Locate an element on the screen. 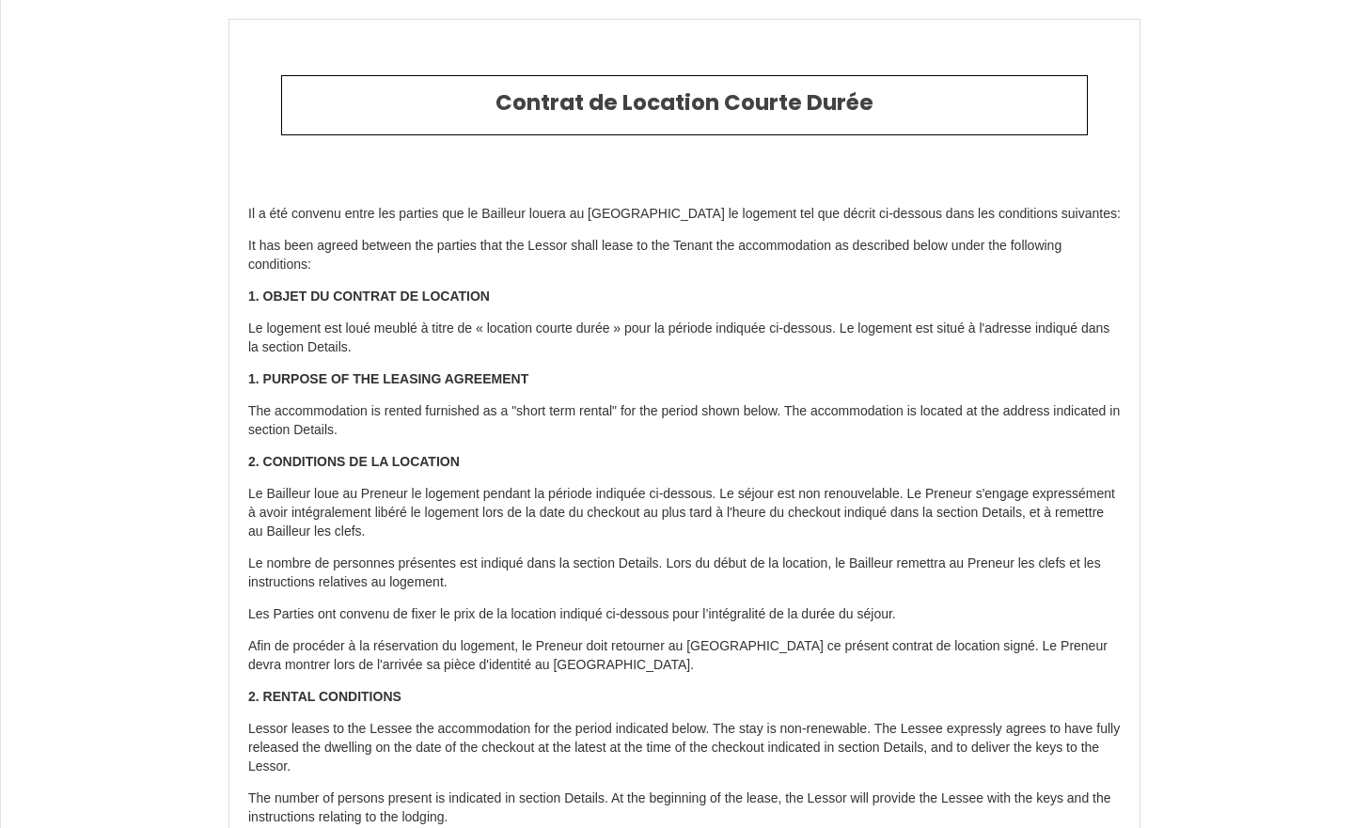  h2: Contrat de Location Courte Durée is located at coordinates (685, 103).